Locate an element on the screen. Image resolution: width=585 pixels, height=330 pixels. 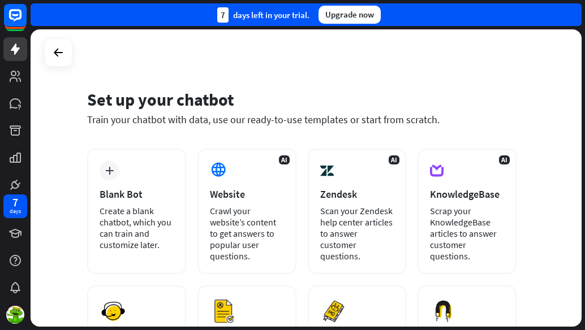
div: days is located at coordinates (15, 212).